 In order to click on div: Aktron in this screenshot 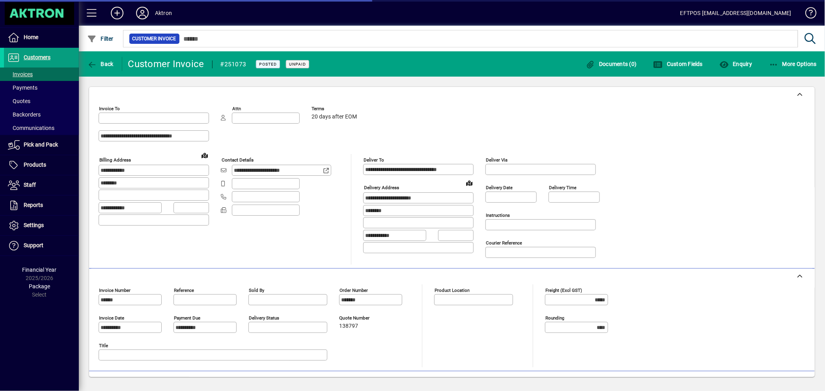, I will do `click(163, 13)`.